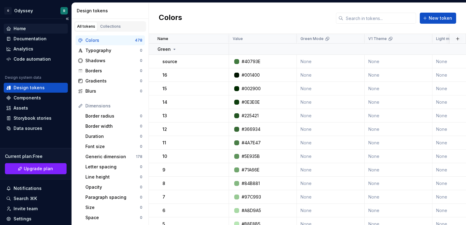 The width and height of the screenshot is (466, 225). What do you see at coordinates (164, 197) in the screenshot?
I see `p: 7` at bounding box center [164, 197].